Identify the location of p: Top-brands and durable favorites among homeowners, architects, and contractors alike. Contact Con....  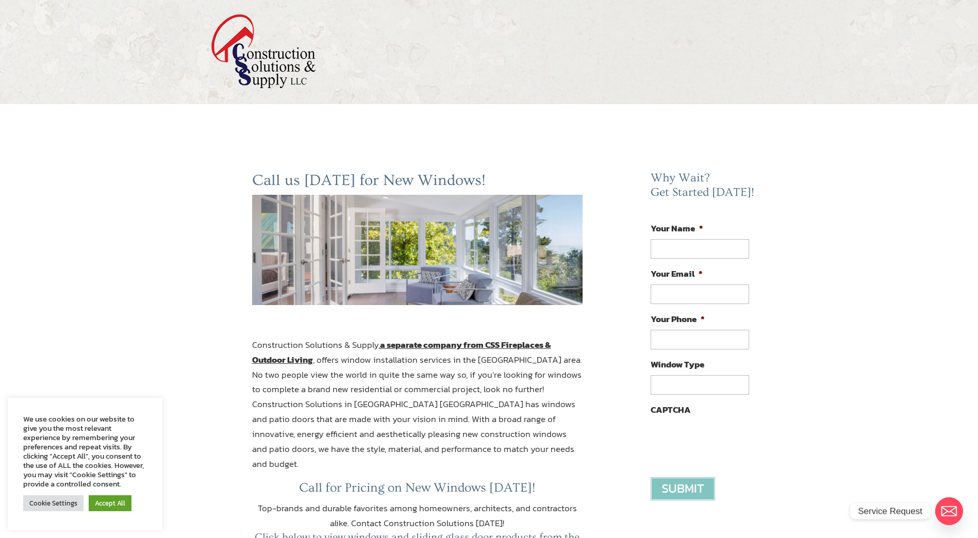
(418, 516).